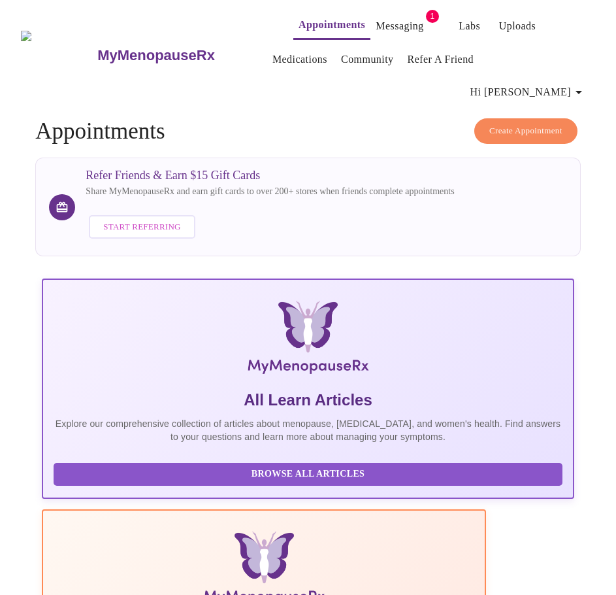 This screenshot has height=595, width=616. Describe the element at coordinates (309, 472) in the screenshot. I see `a: Browse All Articles` at that location.